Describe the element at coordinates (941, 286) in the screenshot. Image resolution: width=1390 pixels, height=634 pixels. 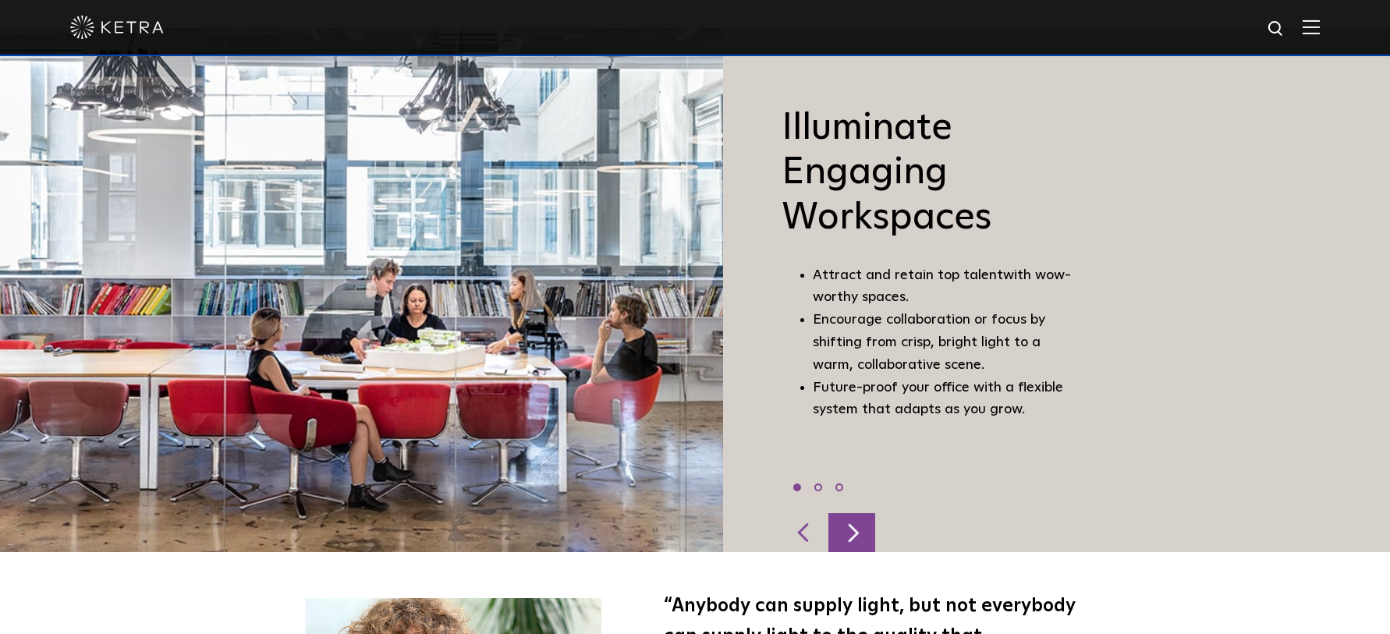
I see `span: with wow-worthy spaces.` at that location.